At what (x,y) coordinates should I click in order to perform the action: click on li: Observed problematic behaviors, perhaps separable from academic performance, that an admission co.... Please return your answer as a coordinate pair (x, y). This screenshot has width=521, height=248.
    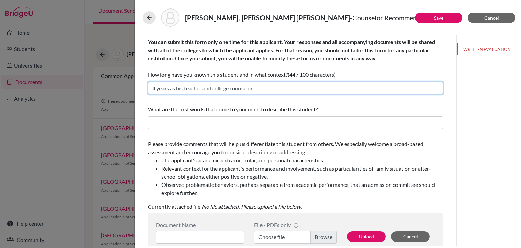
    Looking at the image, I should click on (302, 189).